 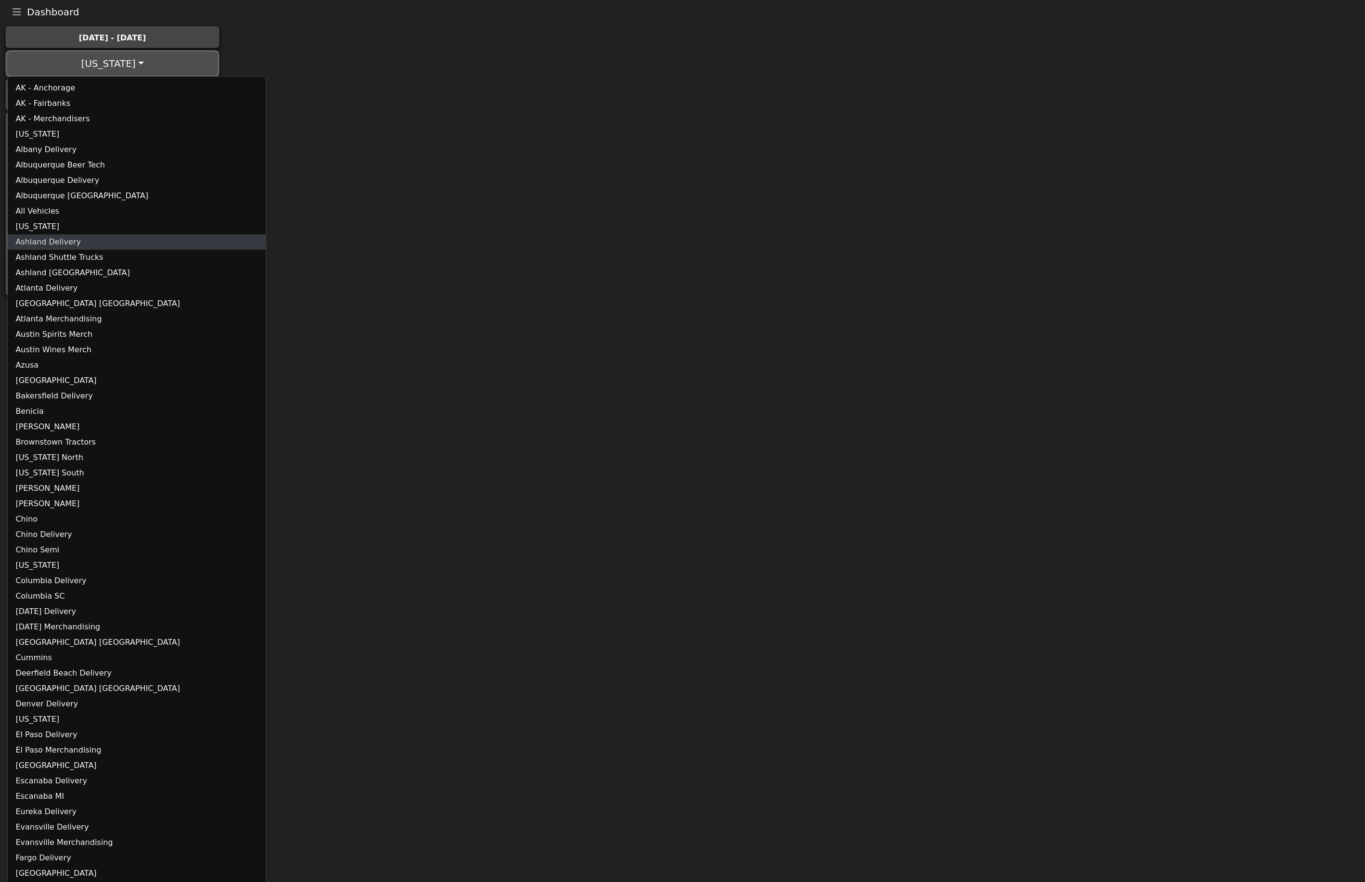 What do you see at coordinates (137, 396) in the screenshot?
I see `a: Bakersfield Delivery` at bounding box center [137, 396].